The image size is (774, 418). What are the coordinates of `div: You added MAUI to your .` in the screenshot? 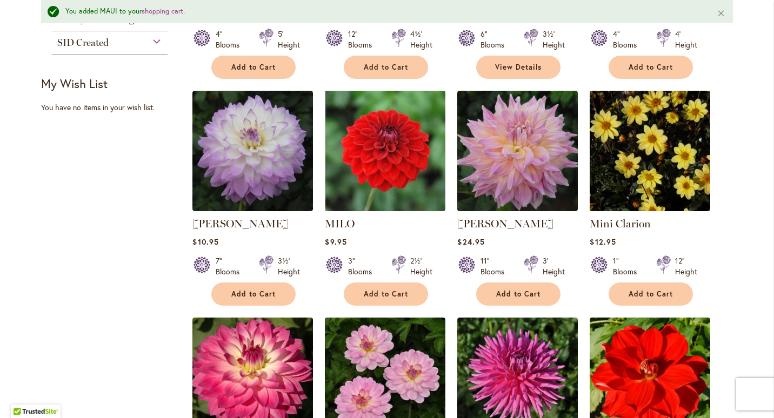 It's located at (383, 11).